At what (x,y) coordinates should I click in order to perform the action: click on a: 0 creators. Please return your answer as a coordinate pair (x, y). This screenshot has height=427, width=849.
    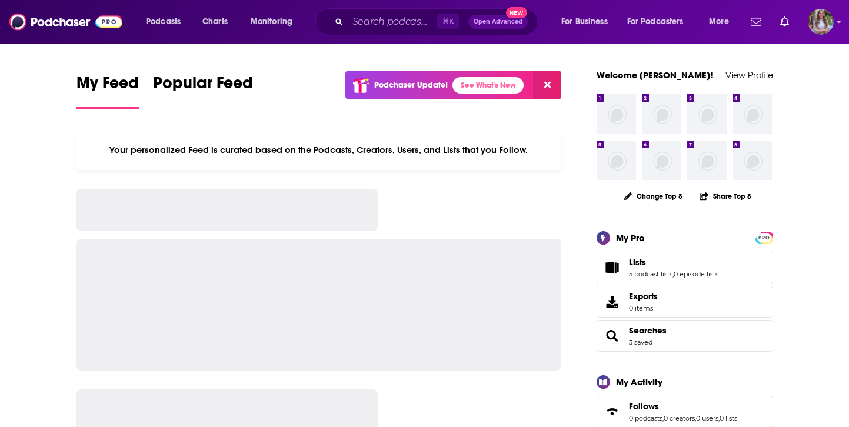
    Looking at the image, I should click on (679, 418).